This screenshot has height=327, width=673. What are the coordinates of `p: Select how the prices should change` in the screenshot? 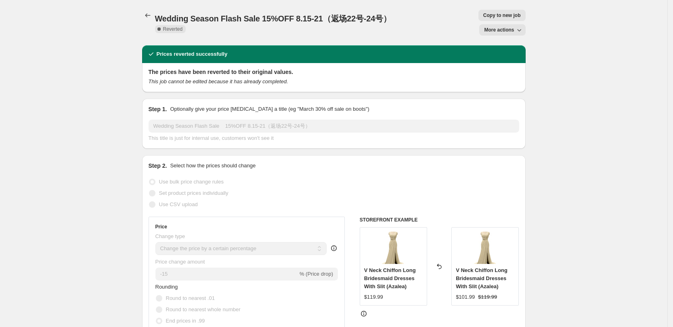 It's located at (213, 166).